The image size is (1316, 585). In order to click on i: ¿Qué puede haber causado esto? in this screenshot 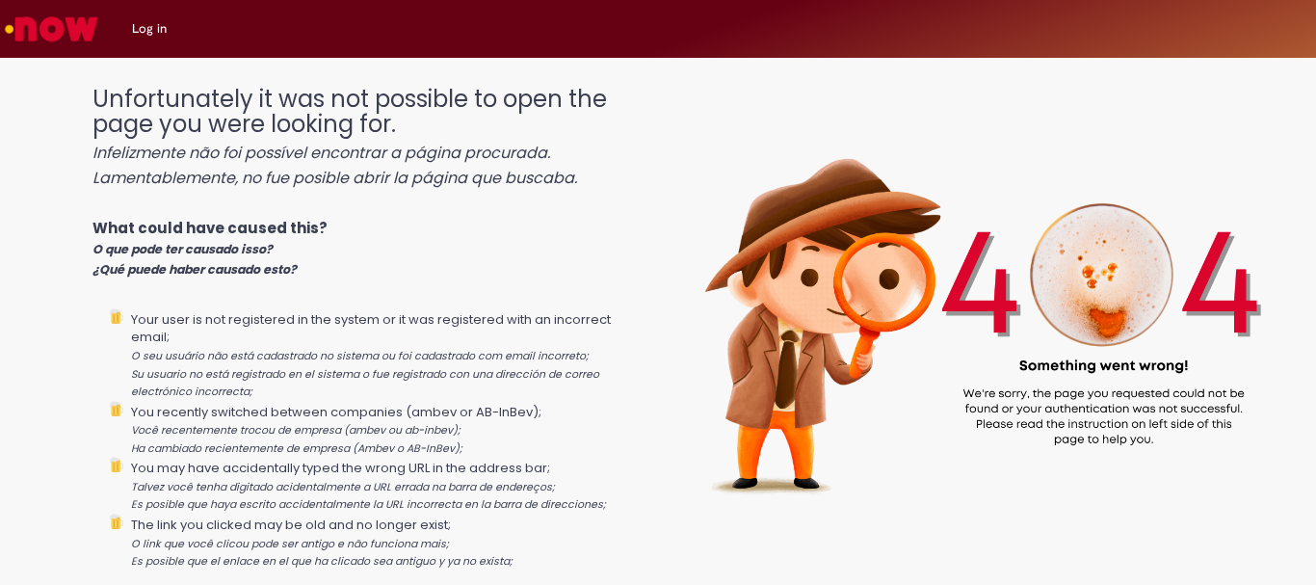, I will do `click(195, 269)`.